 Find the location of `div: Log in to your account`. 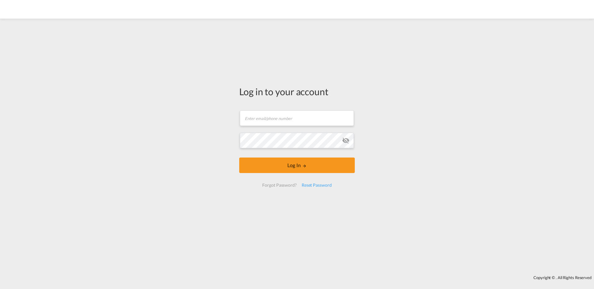

div: Log in to your account is located at coordinates (297, 92).